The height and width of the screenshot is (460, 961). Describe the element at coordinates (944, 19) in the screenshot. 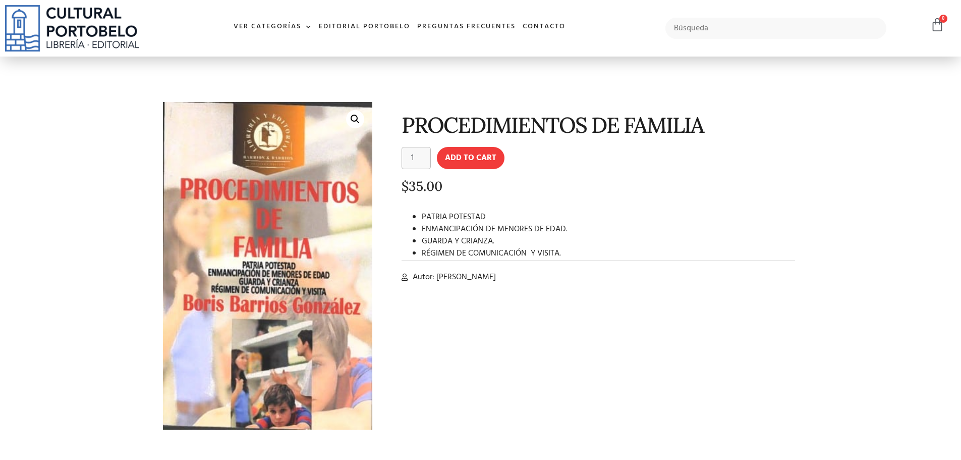

I see `span: 0` at that location.